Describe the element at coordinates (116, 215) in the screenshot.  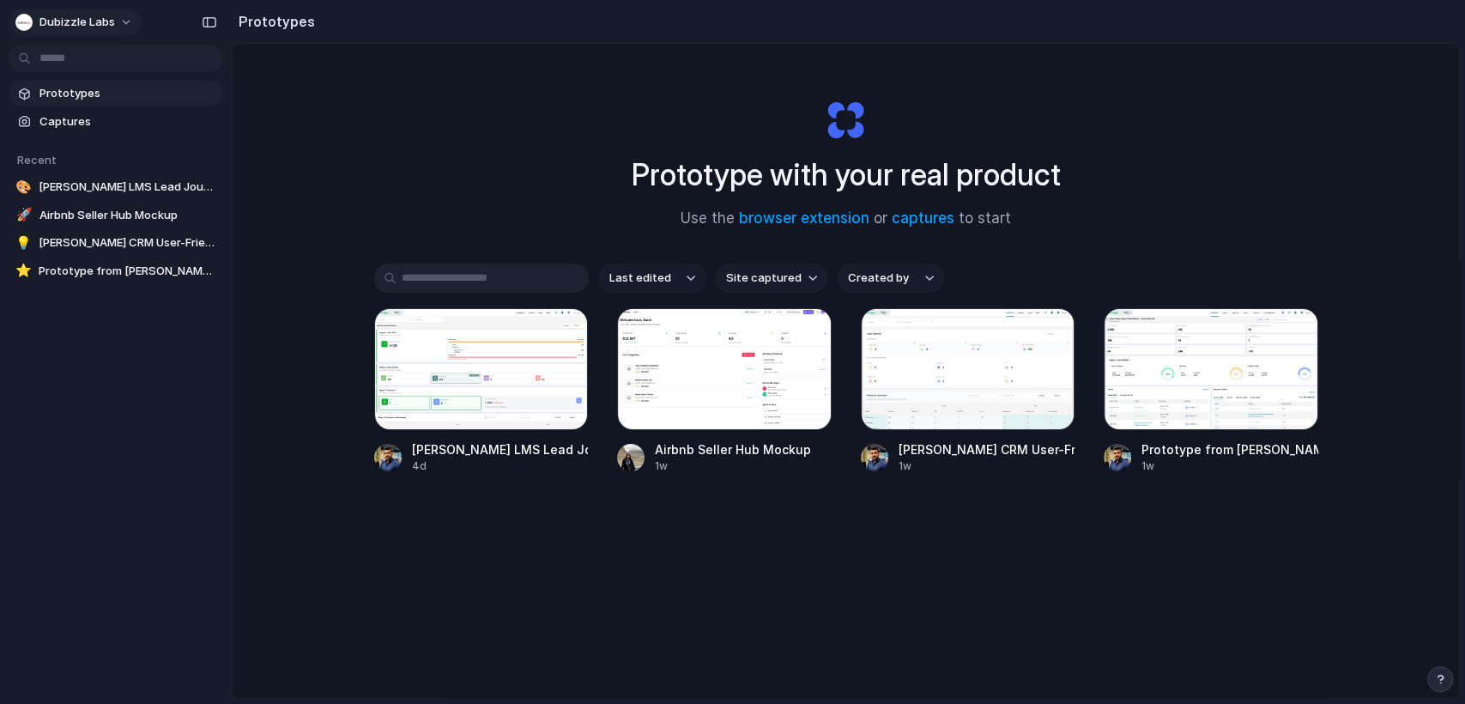
I see `a: 🚀Airbnb Seller Hub Mockup` at that location.